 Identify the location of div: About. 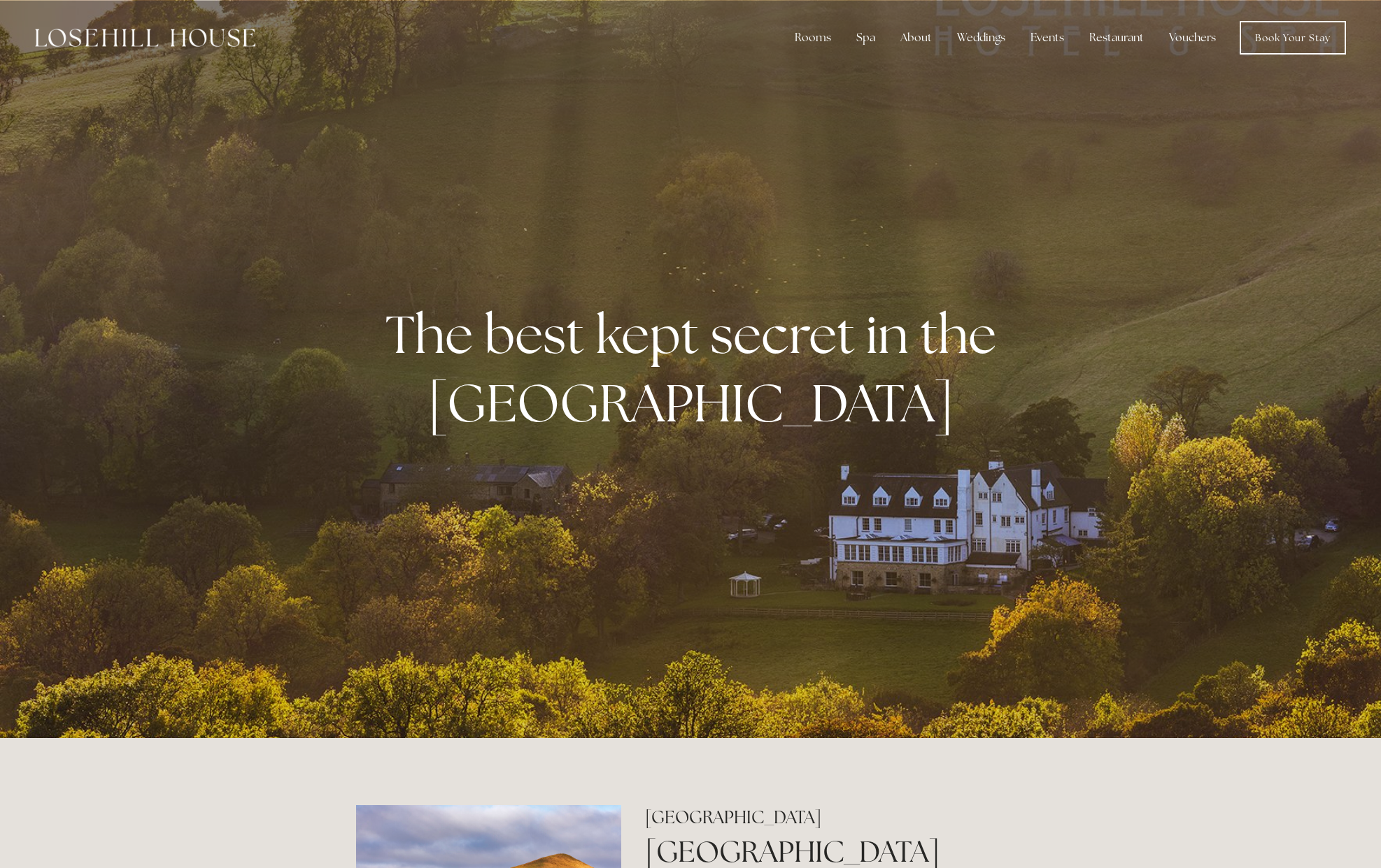
(916, 38).